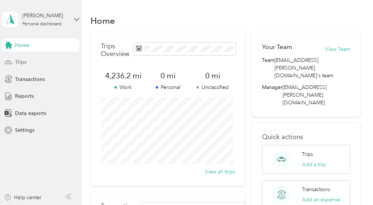 The height and width of the screenshot is (205, 373). I want to click on button: View all trips, so click(220, 172).